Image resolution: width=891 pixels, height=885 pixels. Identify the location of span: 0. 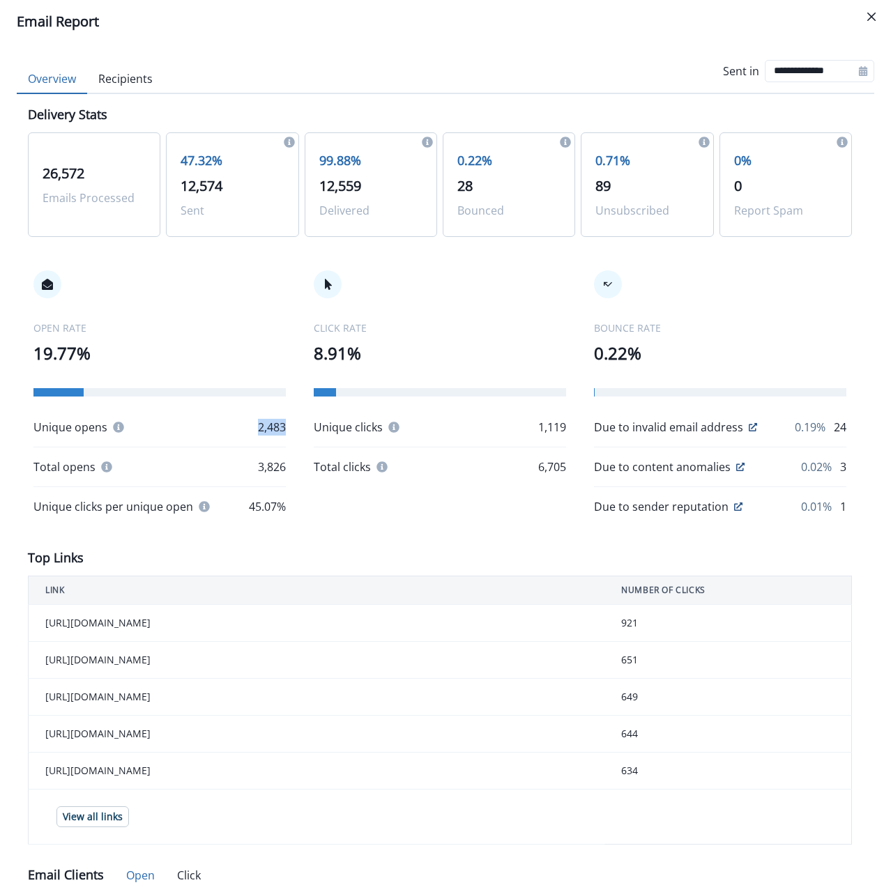
(738, 185).